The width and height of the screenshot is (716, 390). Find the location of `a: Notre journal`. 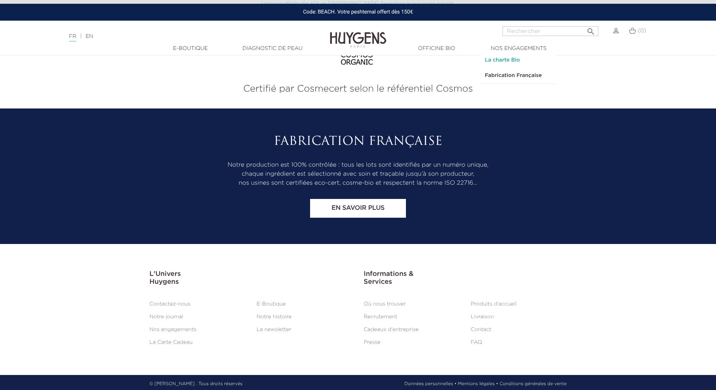

a: Notre journal is located at coordinates (166, 317).